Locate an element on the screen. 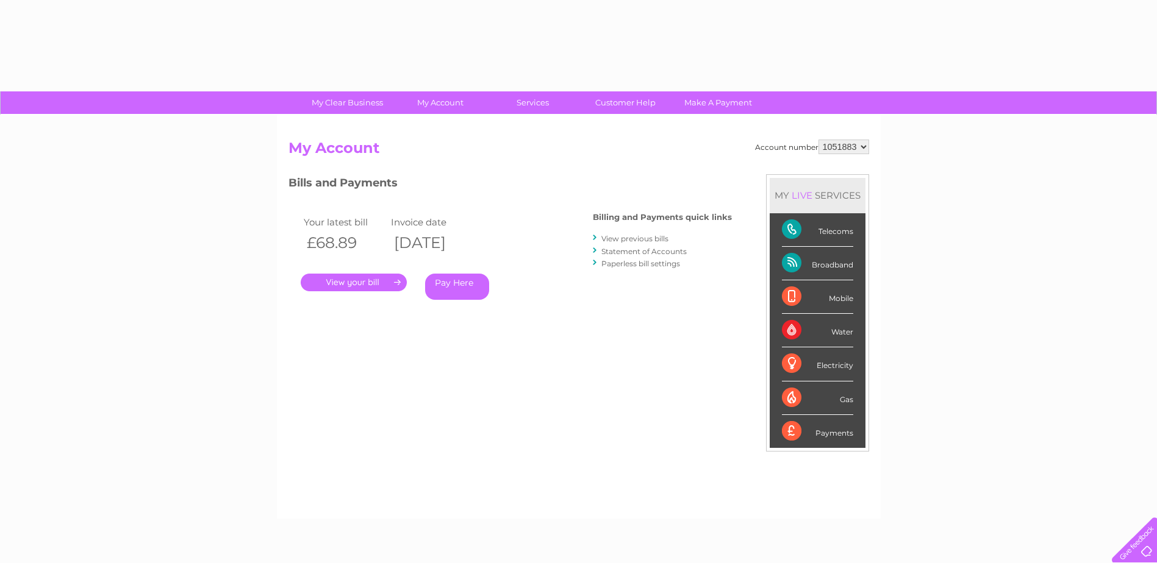  div: Broadband is located at coordinates (817, 263).